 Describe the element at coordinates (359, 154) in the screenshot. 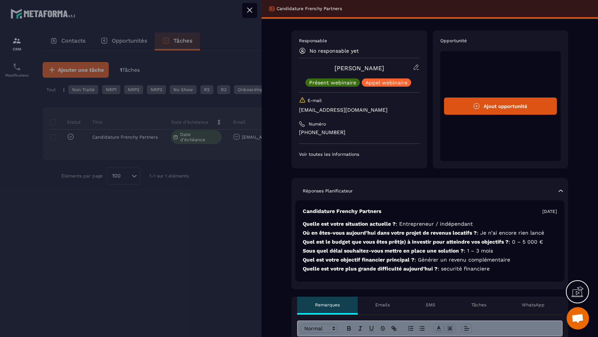

I see `p: Voir toutes les informations` at that location.